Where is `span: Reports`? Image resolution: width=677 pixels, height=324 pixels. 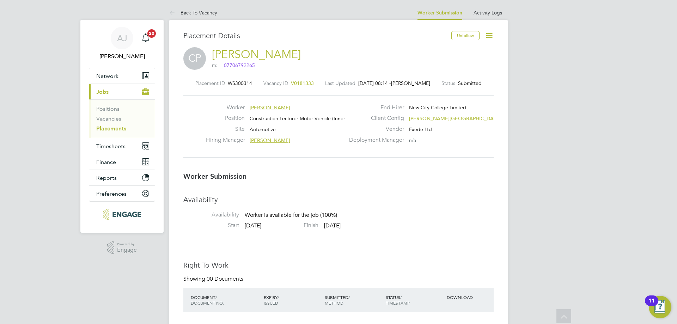 span: Reports is located at coordinates (107, 178).